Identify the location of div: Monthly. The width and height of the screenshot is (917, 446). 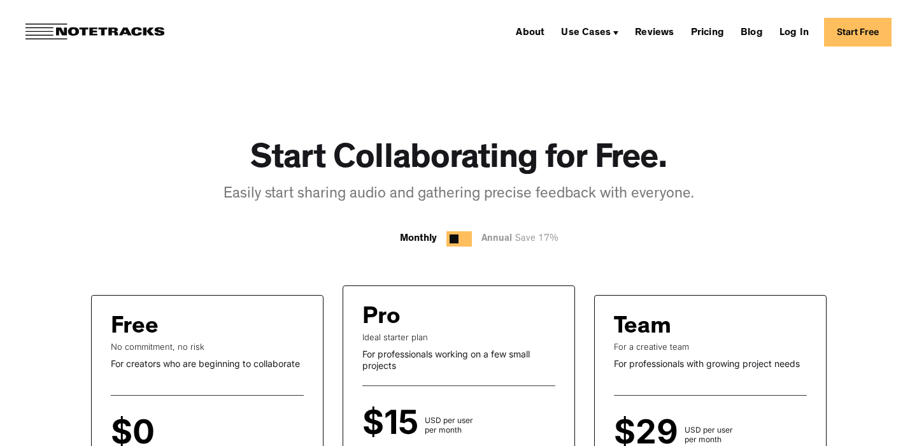
(419, 239).